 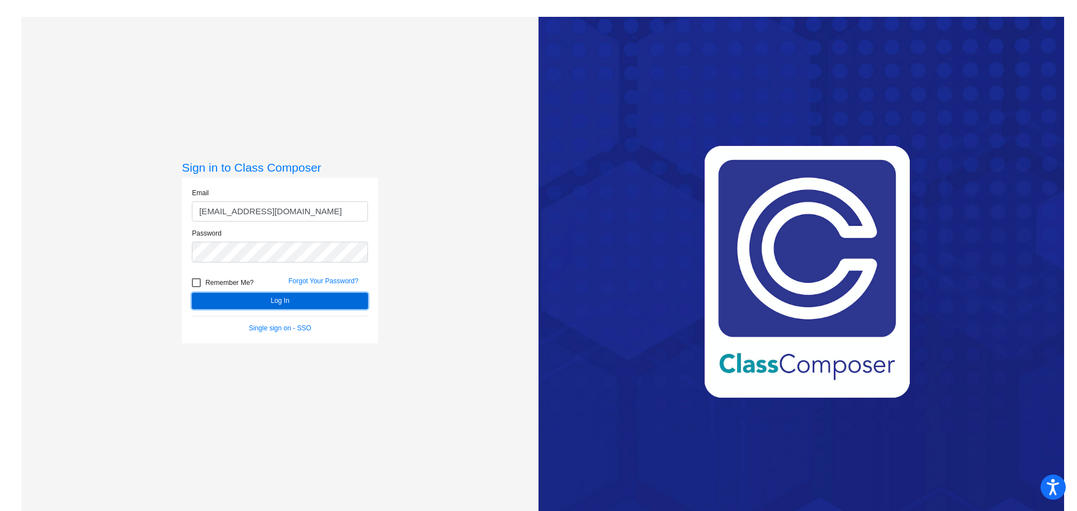 I want to click on h3: Sign in to Class Composer, so click(x=280, y=167).